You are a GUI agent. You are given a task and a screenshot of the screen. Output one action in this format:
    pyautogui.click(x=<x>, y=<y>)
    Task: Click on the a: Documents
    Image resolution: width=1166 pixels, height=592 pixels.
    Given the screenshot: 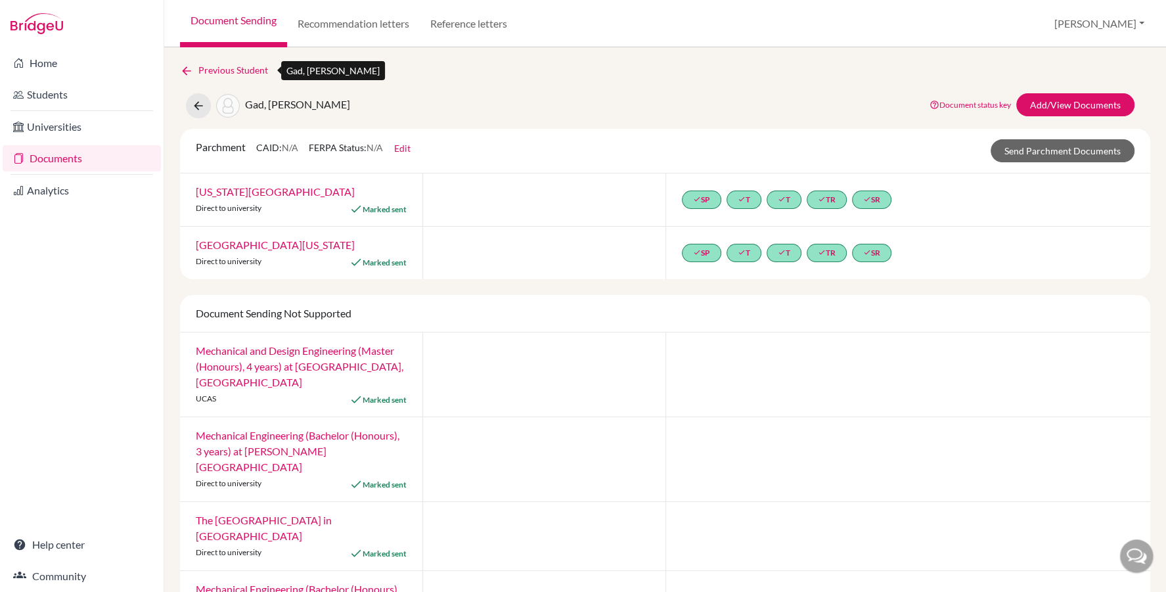 What is the action you would take?
    pyautogui.click(x=81, y=158)
    